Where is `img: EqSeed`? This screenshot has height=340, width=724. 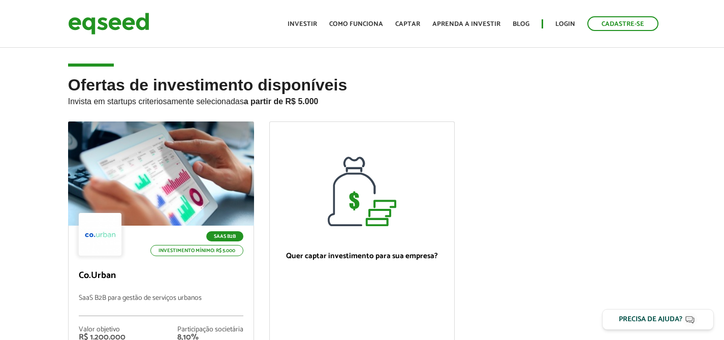
img: EqSeed is located at coordinates (109, 23).